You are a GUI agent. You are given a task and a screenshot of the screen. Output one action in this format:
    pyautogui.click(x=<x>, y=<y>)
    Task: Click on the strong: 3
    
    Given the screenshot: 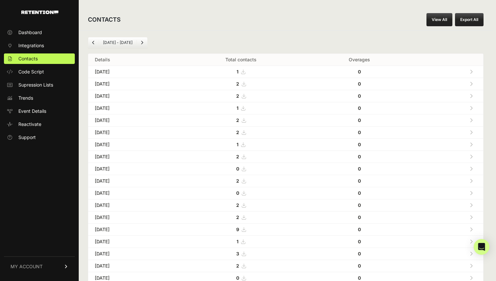 What is the action you would take?
    pyautogui.click(x=238, y=254)
    